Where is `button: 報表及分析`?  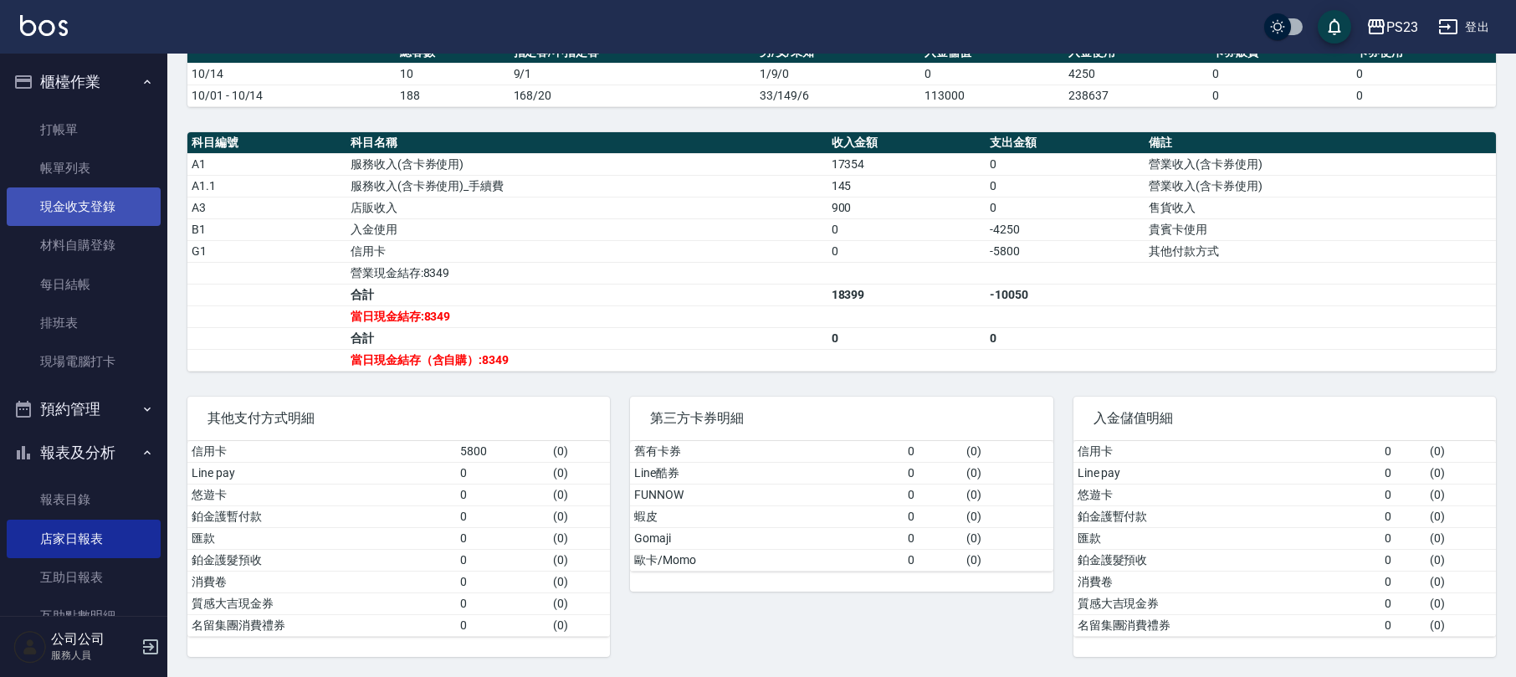 button: 報表及分析 is located at coordinates (84, 453).